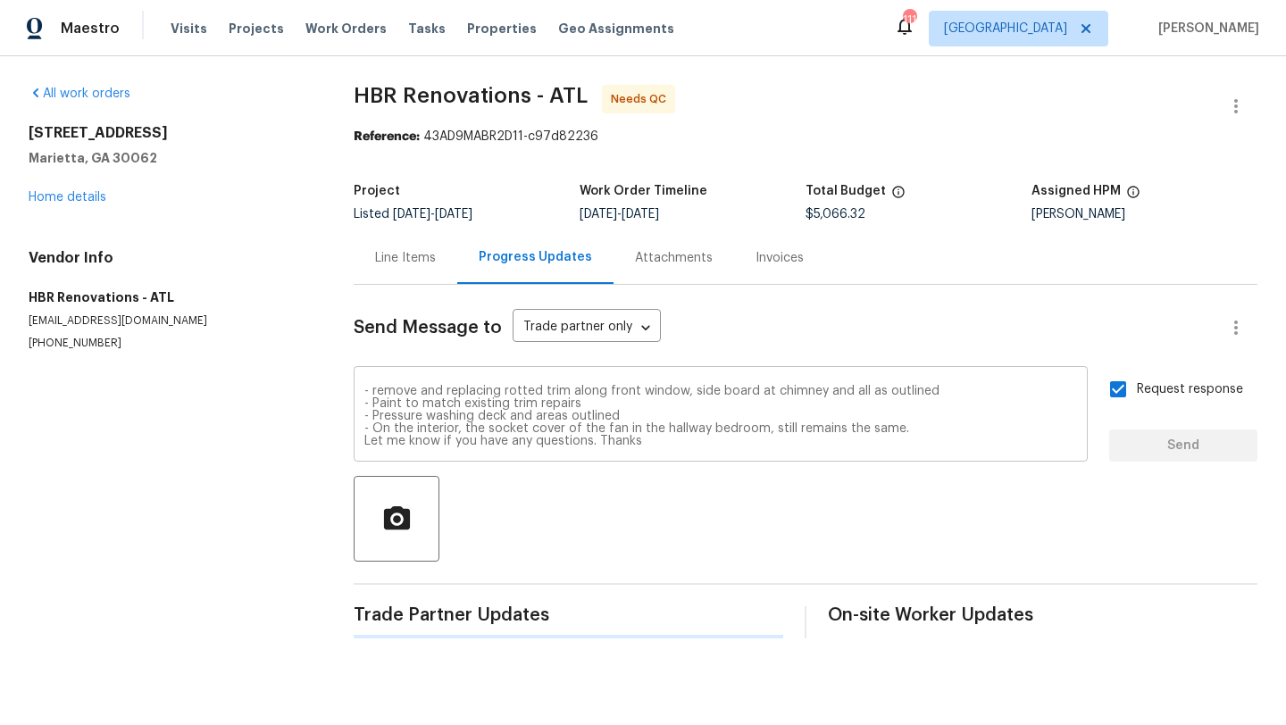 The height and width of the screenshot is (725, 1286). Describe the element at coordinates (377, 191) in the screenshot. I see `h5: Project` at that location.